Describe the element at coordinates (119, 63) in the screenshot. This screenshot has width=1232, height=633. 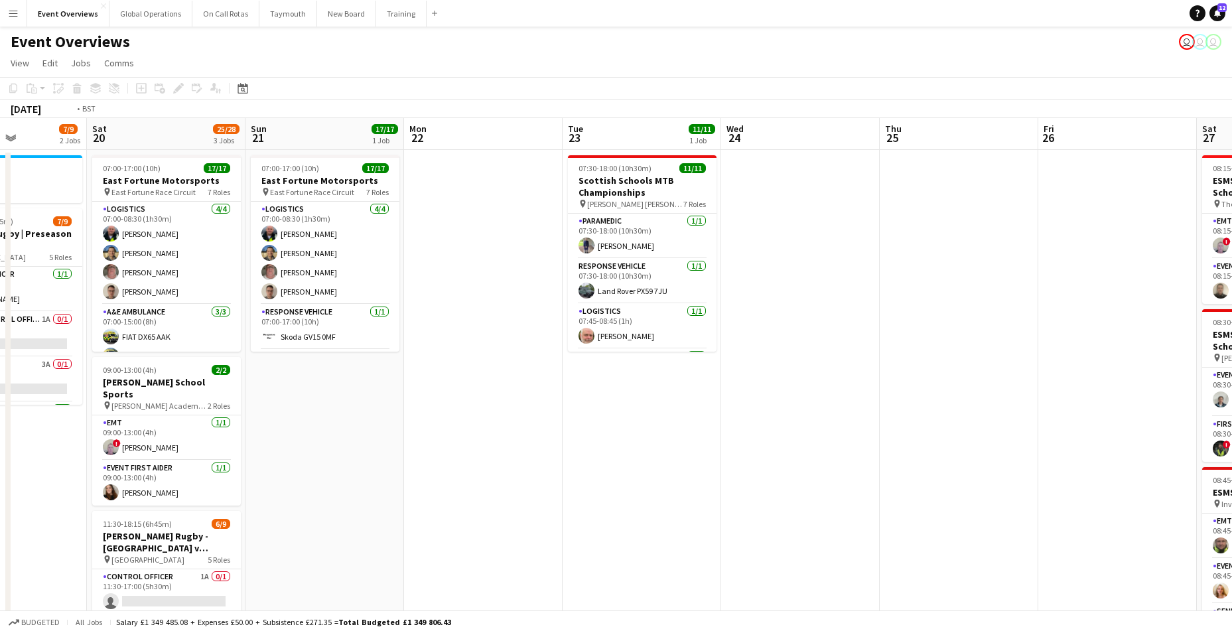
I see `a: Comms` at that location.